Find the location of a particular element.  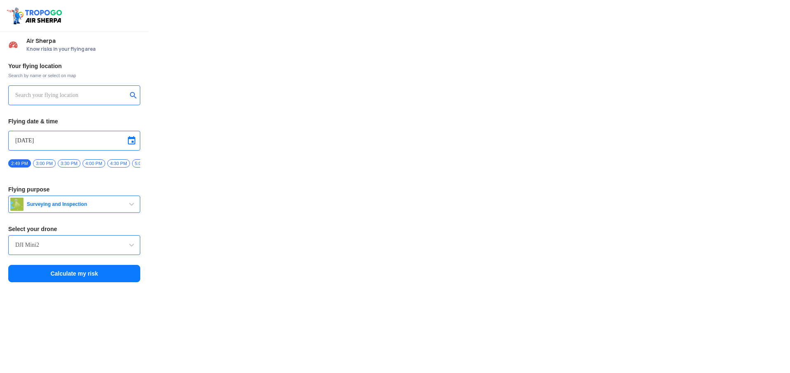

button: Surveying and Inspection is located at coordinates (74, 204).